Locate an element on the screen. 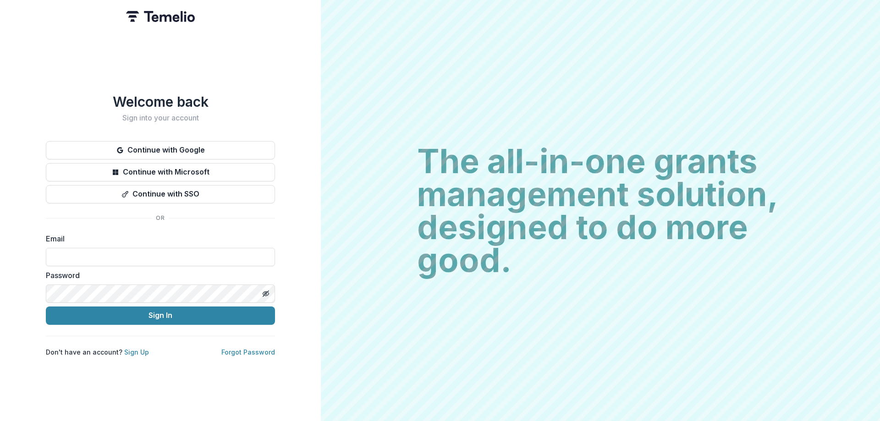 The image size is (880, 421). a: Sign Up is located at coordinates (137, 352).